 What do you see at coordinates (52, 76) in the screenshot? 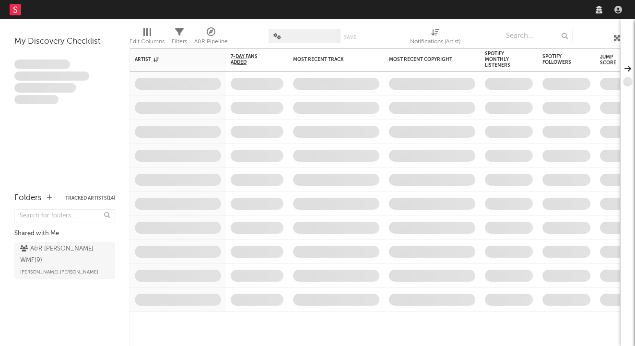
I see `span: Integer aliquet in purus et` at bounding box center [52, 76].